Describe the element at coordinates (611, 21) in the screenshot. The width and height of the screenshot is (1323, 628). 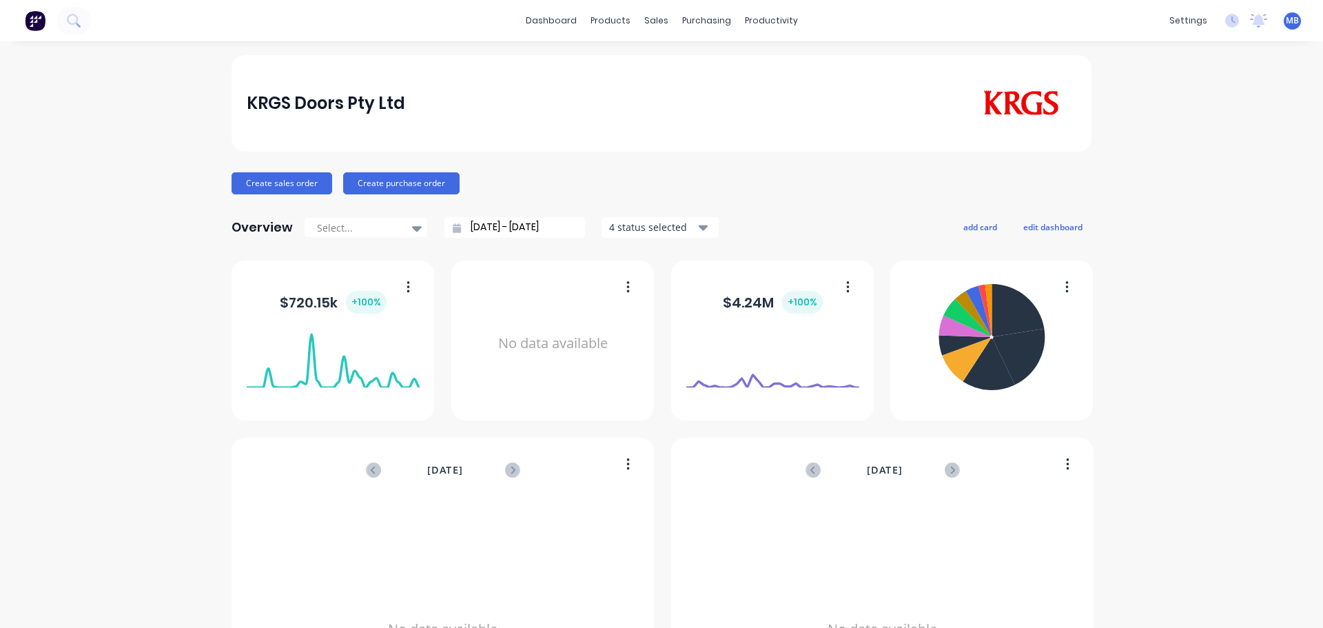
I see `div: products` at that location.